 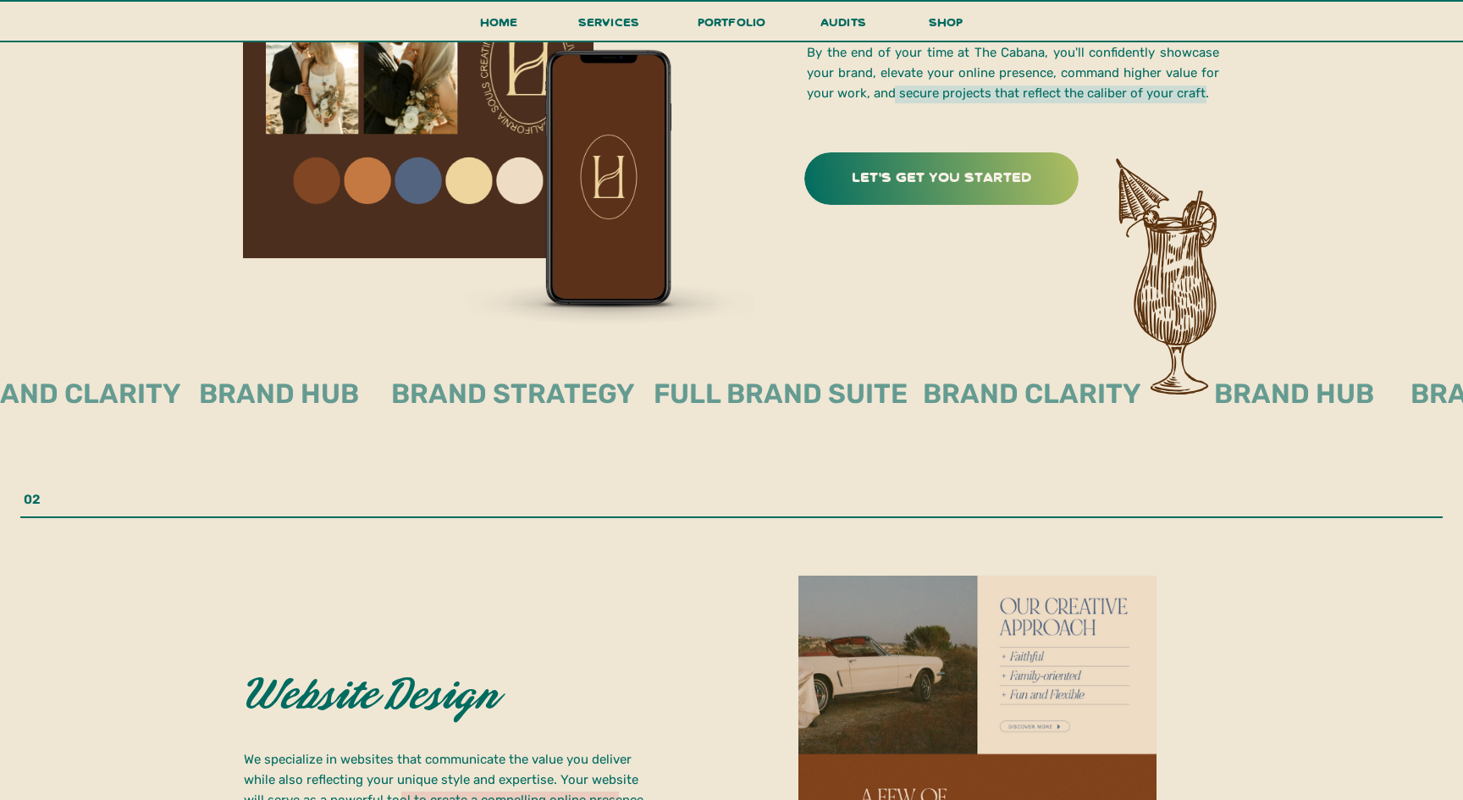 What do you see at coordinates (108, 500) in the screenshot?
I see `p: 02` at bounding box center [108, 500].